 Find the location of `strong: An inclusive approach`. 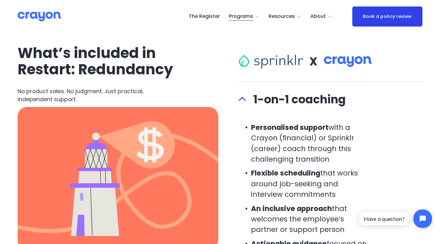

strong: An inclusive approach is located at coordinates (291, 209).